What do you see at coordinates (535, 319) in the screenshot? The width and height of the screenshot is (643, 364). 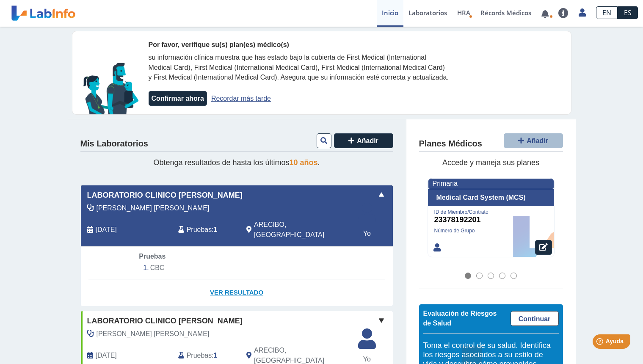 I see `span: Continuar` at bounding box center [535, 319].